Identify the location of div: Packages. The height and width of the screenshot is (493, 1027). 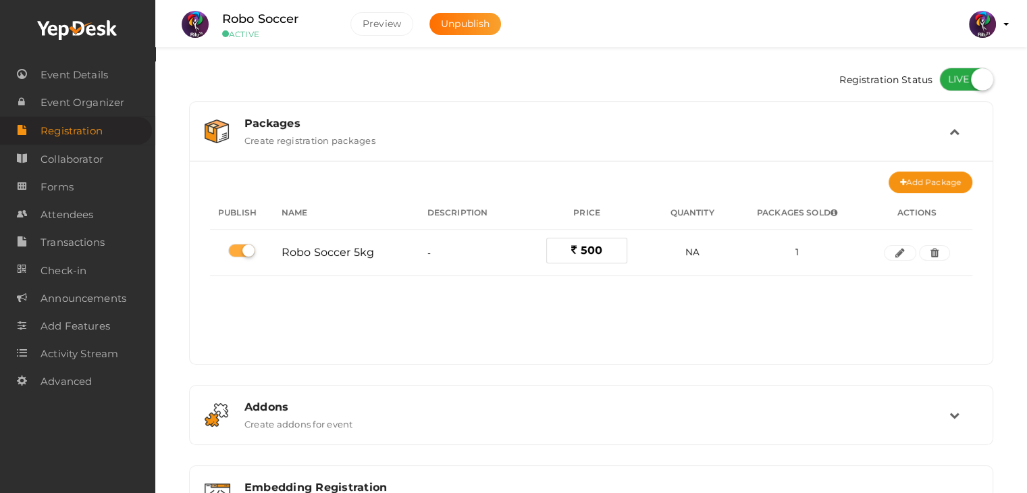
(597, 123).